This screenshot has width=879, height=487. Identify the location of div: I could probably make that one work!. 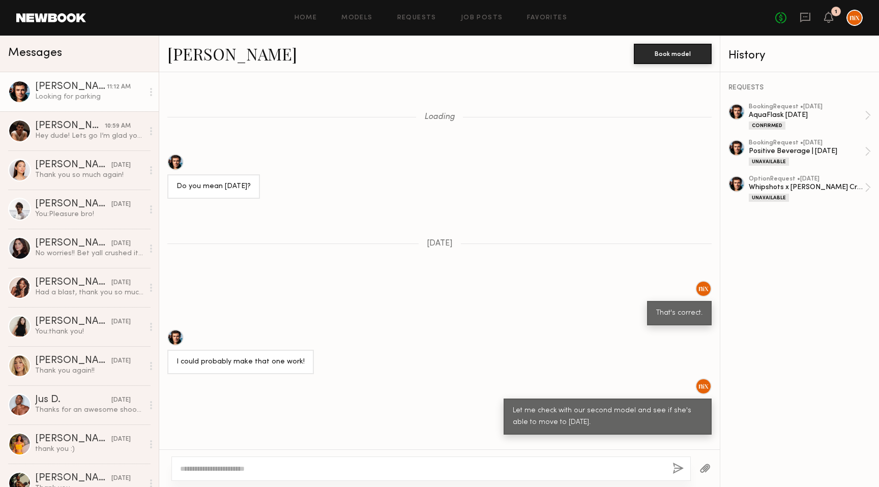
(241, 362).